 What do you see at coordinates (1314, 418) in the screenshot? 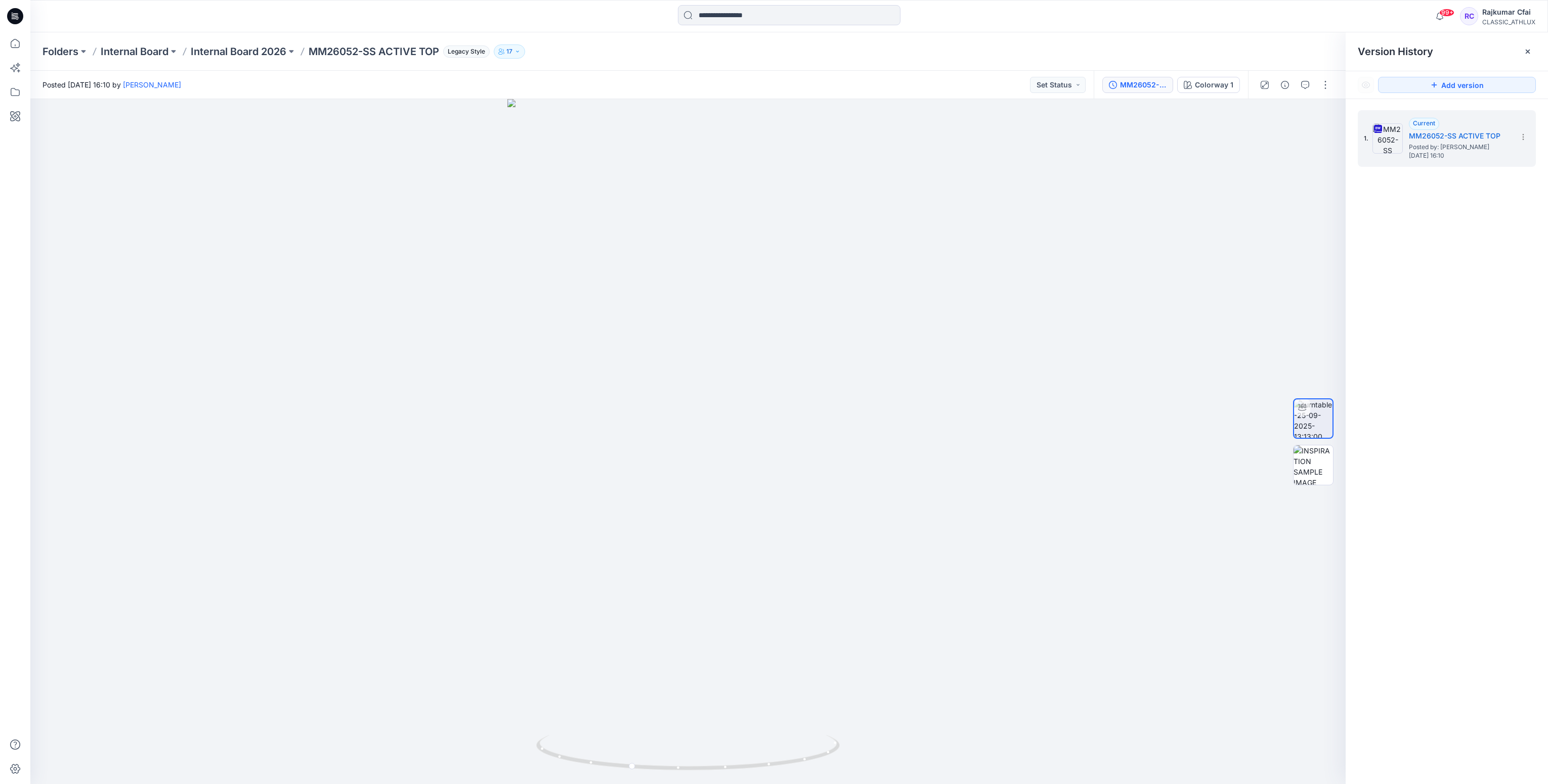
I see `img: turntable-25-09-2025-13:13:00` at bounding box center [1314, 418].